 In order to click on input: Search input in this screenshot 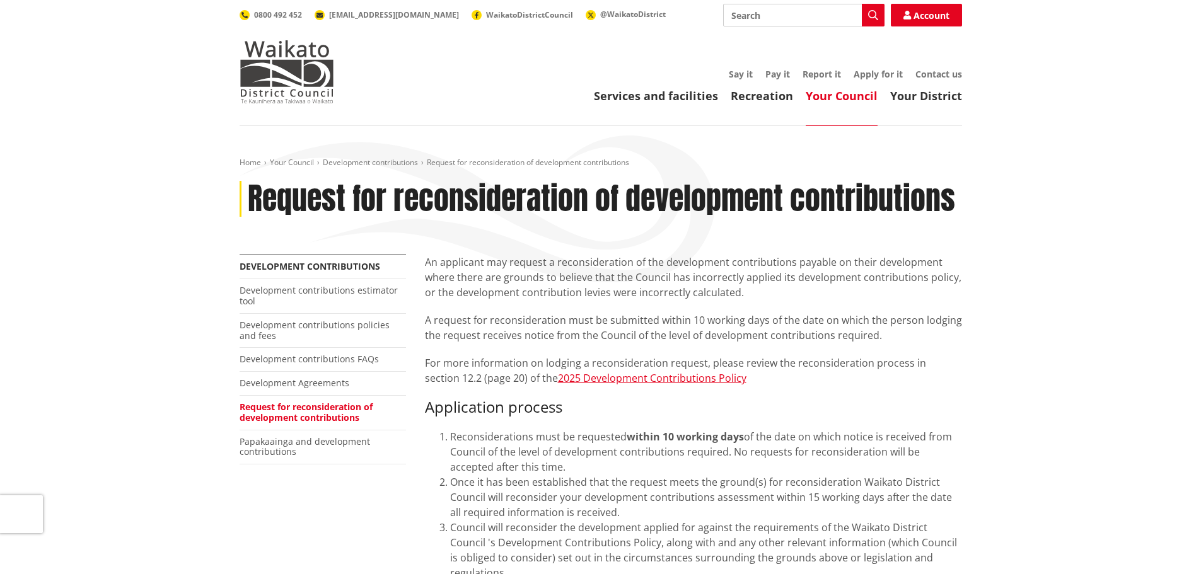, I will do `click(803, 15)`.